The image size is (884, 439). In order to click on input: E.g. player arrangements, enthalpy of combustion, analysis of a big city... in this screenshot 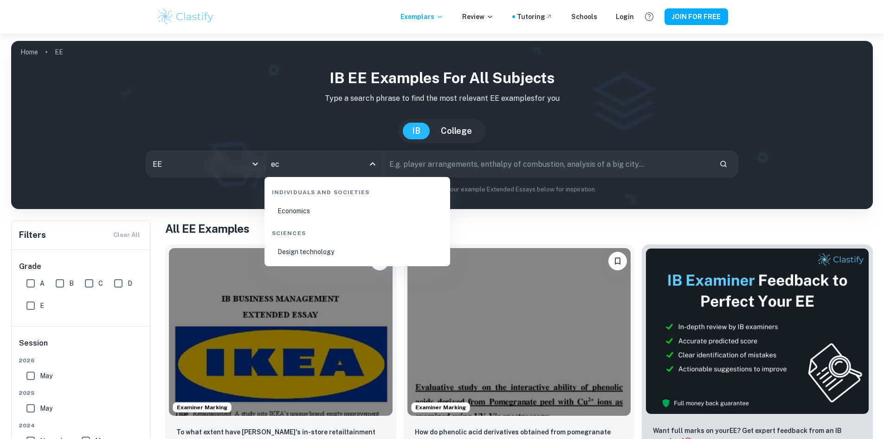, I will do `click(547, 164)`.